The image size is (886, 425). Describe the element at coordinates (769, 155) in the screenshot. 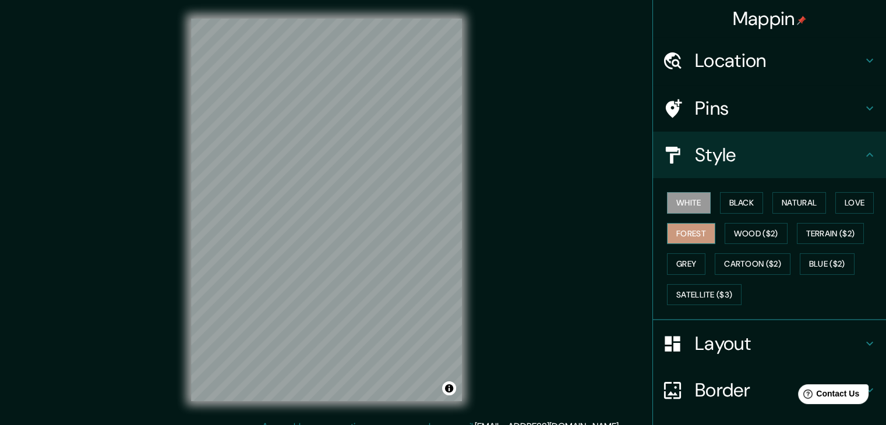

I see `div: Style` at that location.